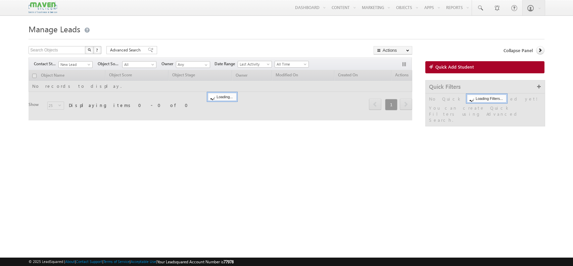 Image resolution: width=573 pixels, height=266 pixels. Describe the element at coordinates (518, 50) in the screenshot. I see `span: Collapse Panel` at that location.